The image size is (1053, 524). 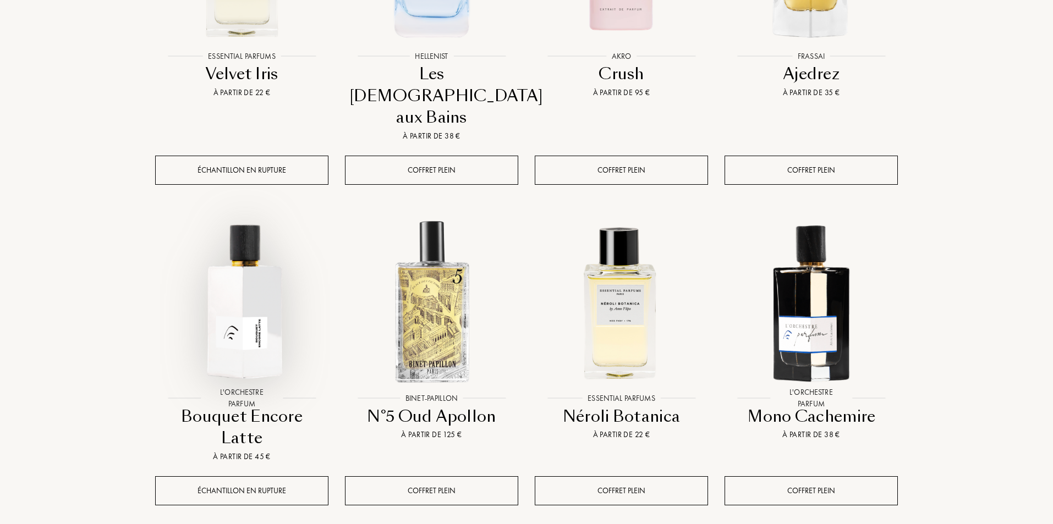 What do you see at coordinates (431, 330) in the screenshot?
I see `a: N°5 Oud Apollon Binet-PapillonBinet-PapillonN°5 Oud ApollonÀ partir de 125 €` at bounding box center [431, 330].